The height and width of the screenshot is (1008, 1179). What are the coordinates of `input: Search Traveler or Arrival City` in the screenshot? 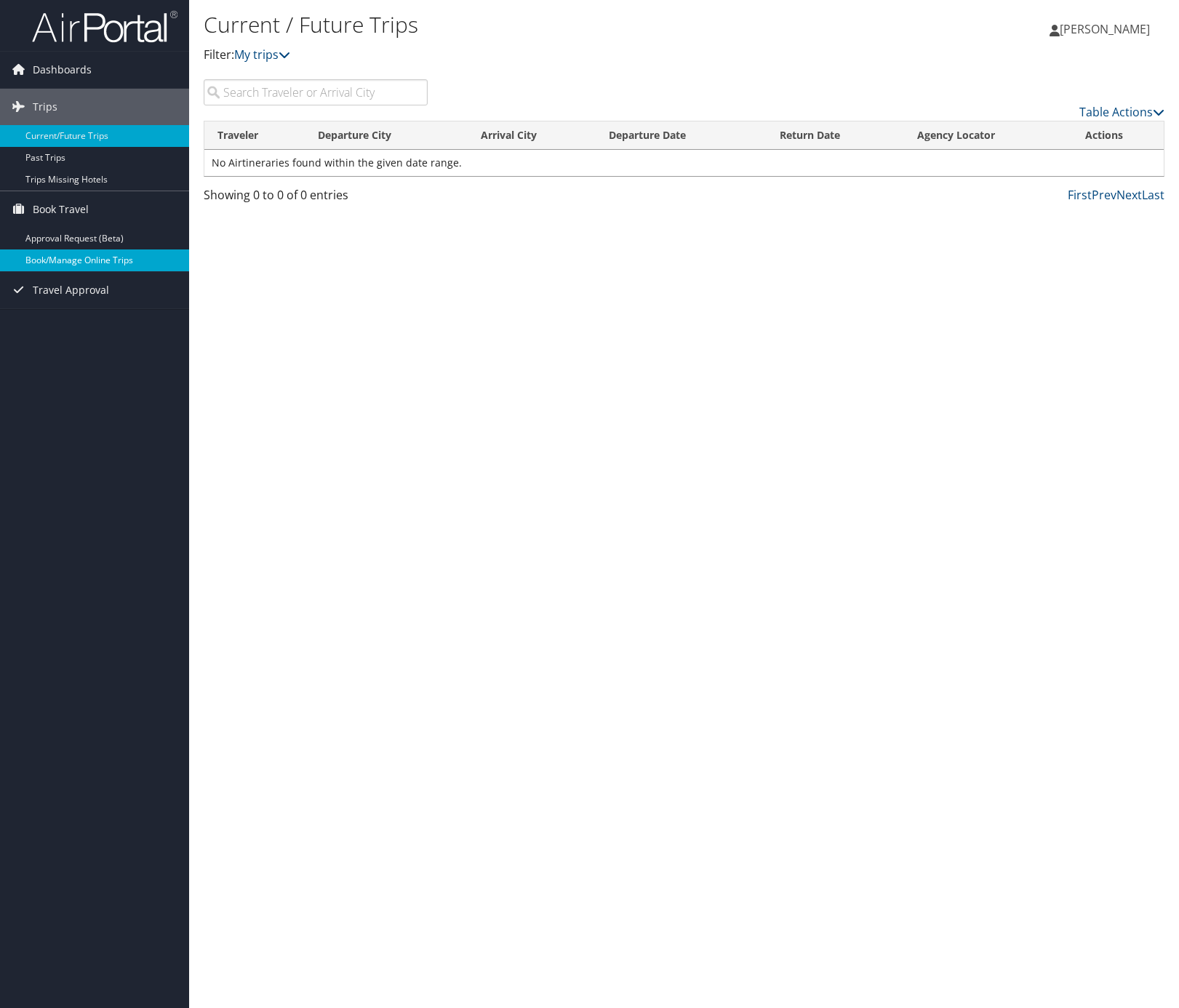 It's located at (316, 93).